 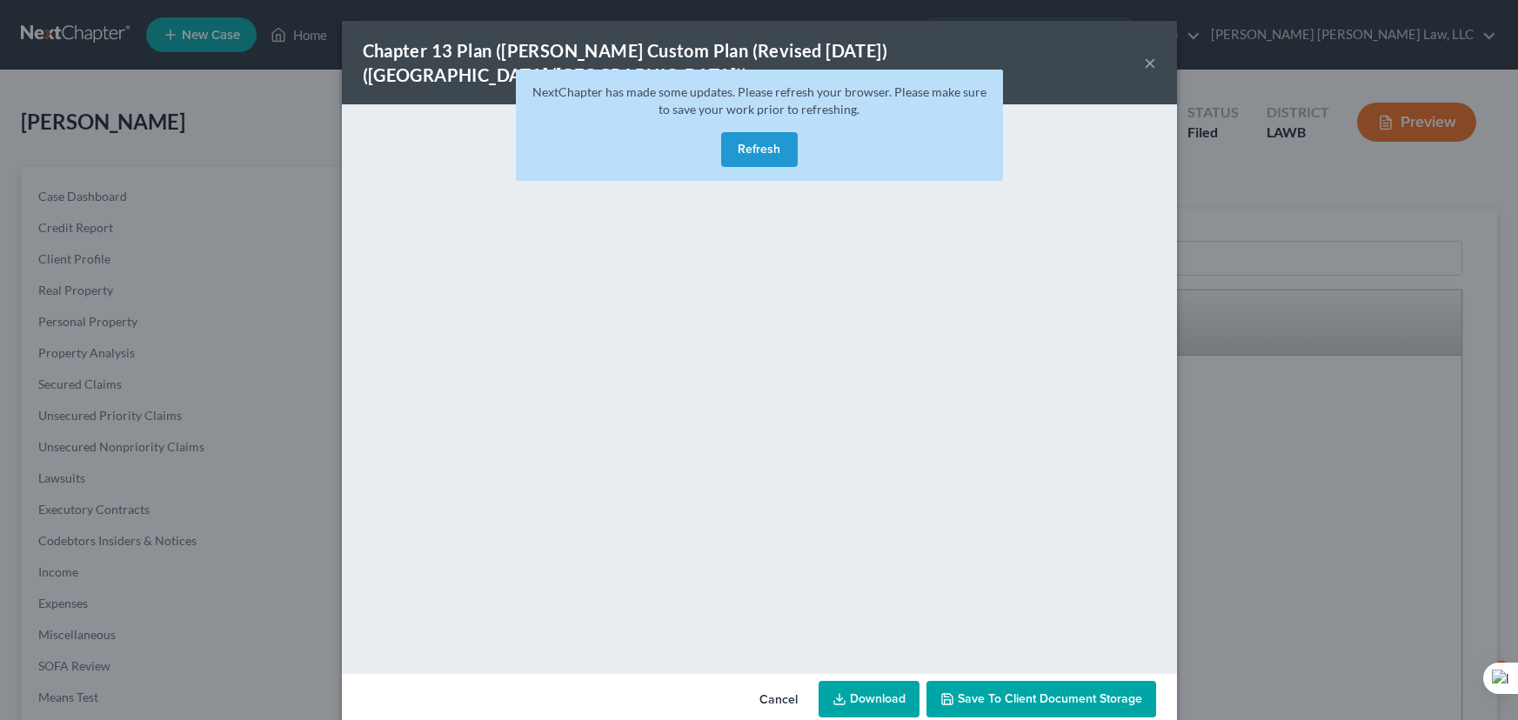 I want to click on button: Refresh, so click(x=759, y=150).